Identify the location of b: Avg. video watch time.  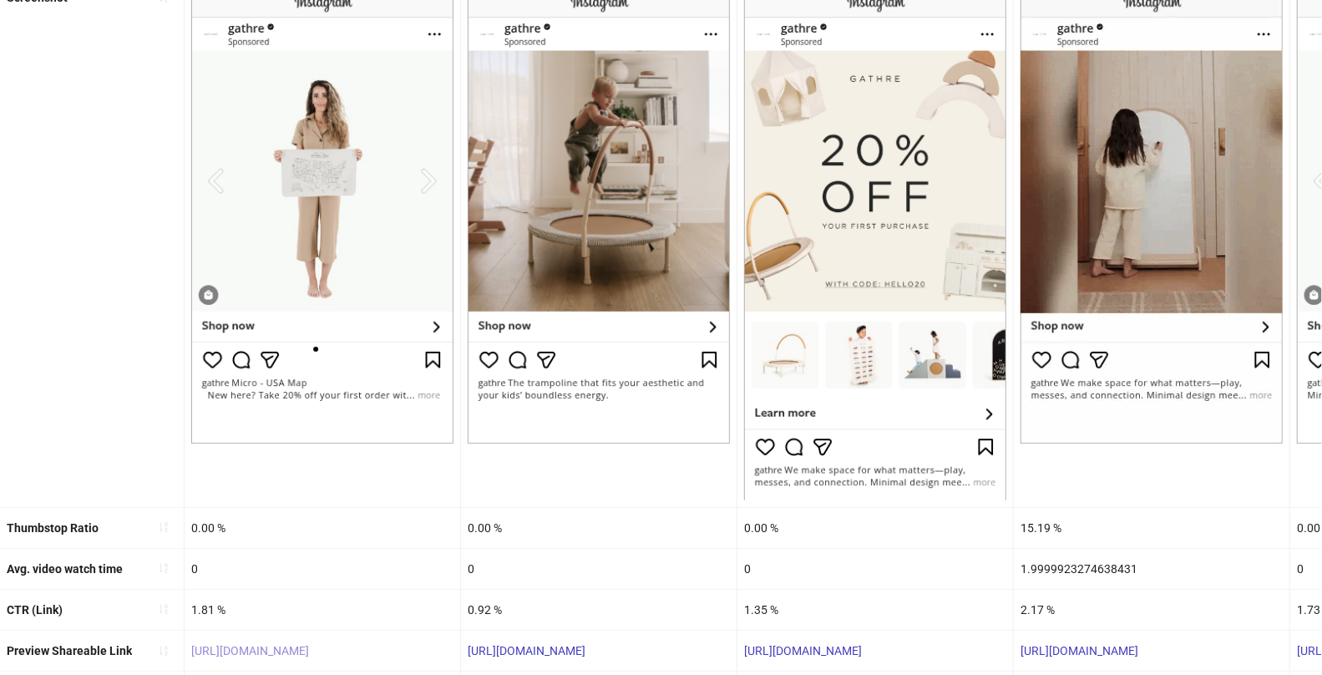
(64, 569).